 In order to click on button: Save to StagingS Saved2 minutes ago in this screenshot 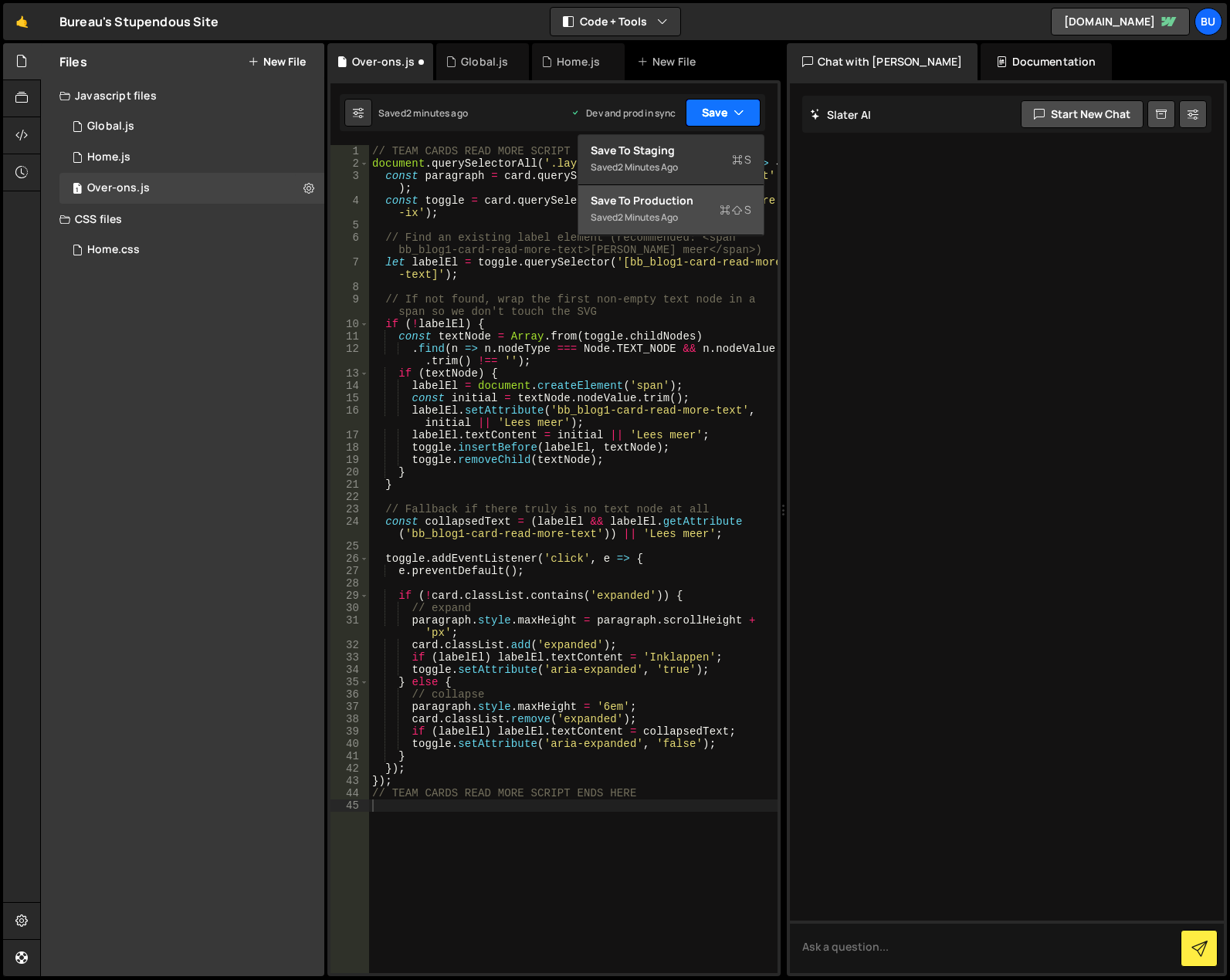, I will do `click(670, 159)`.